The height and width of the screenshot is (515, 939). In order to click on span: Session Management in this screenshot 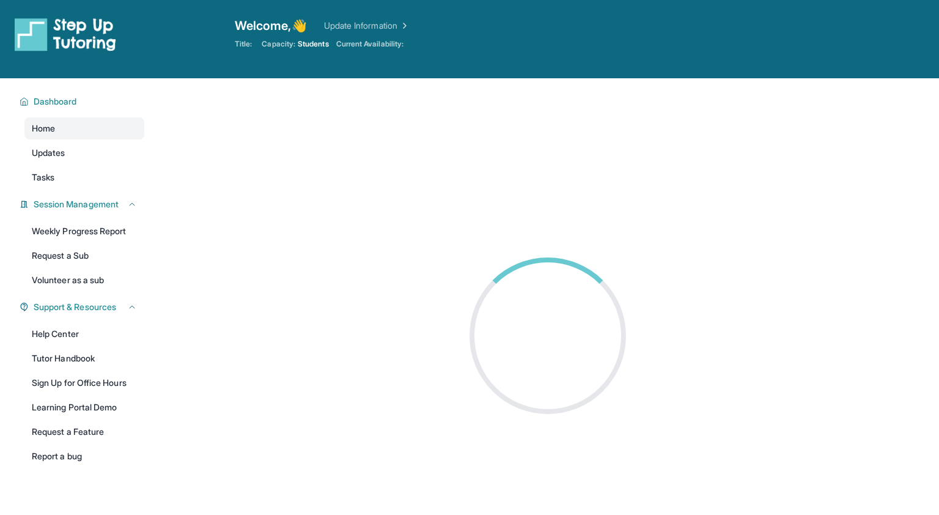, I will do `click(76, 204)`.